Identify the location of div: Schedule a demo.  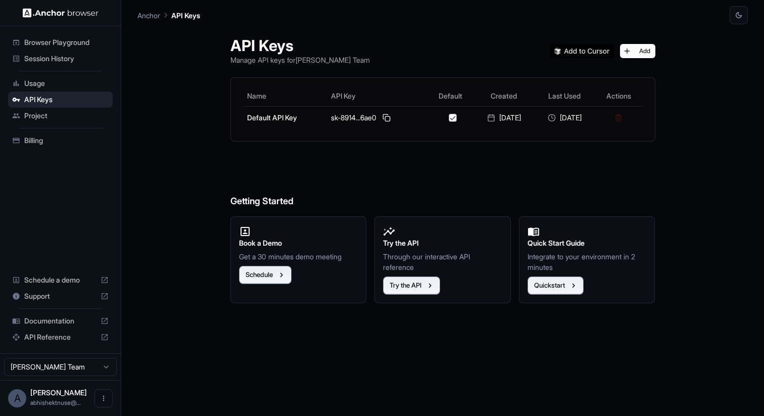
(60, 280).